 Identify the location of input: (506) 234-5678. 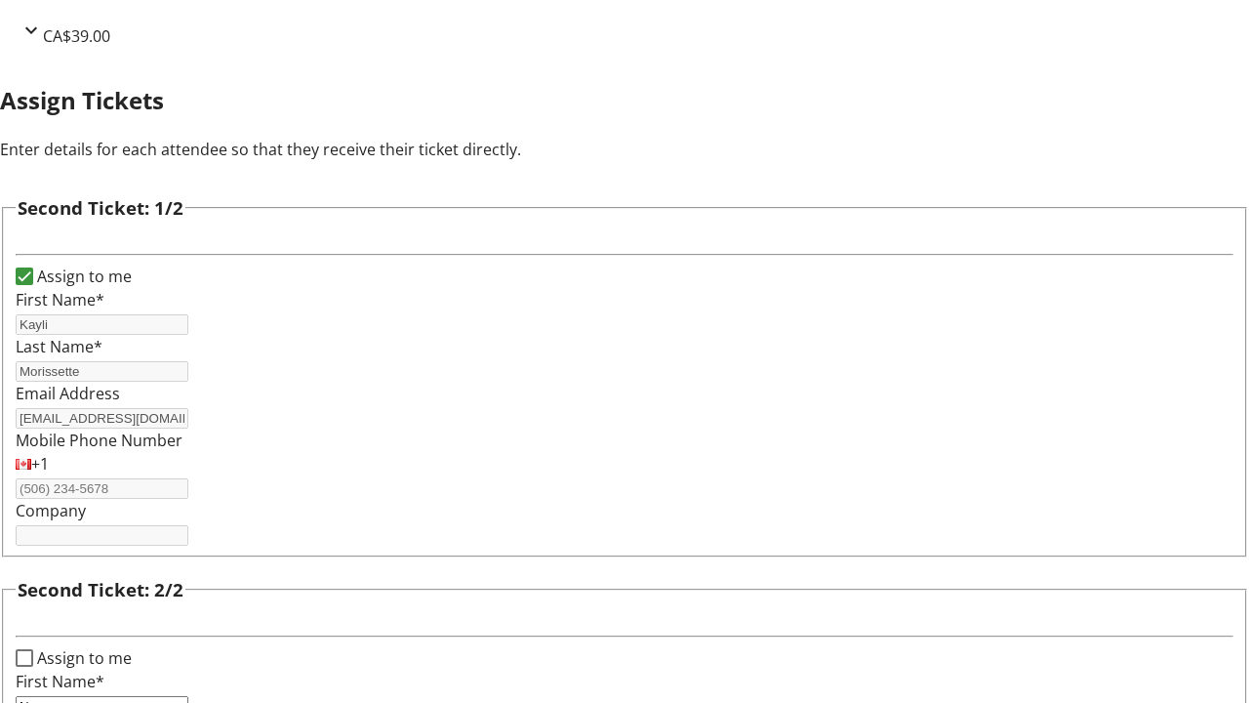
(102, 488).